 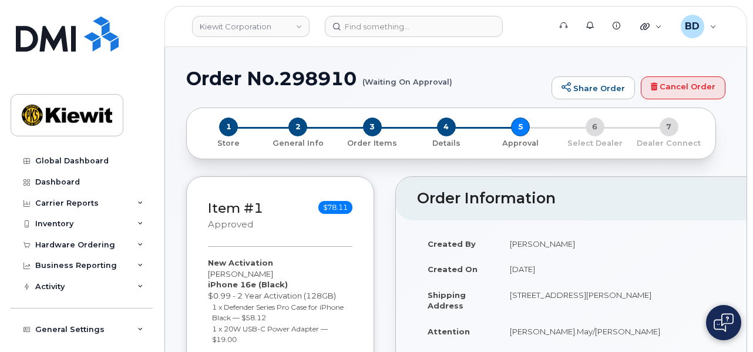 What do you see at coordinates (228, 143) in the screenshot?
I see `p: Store` at bounding box center [228, 143].